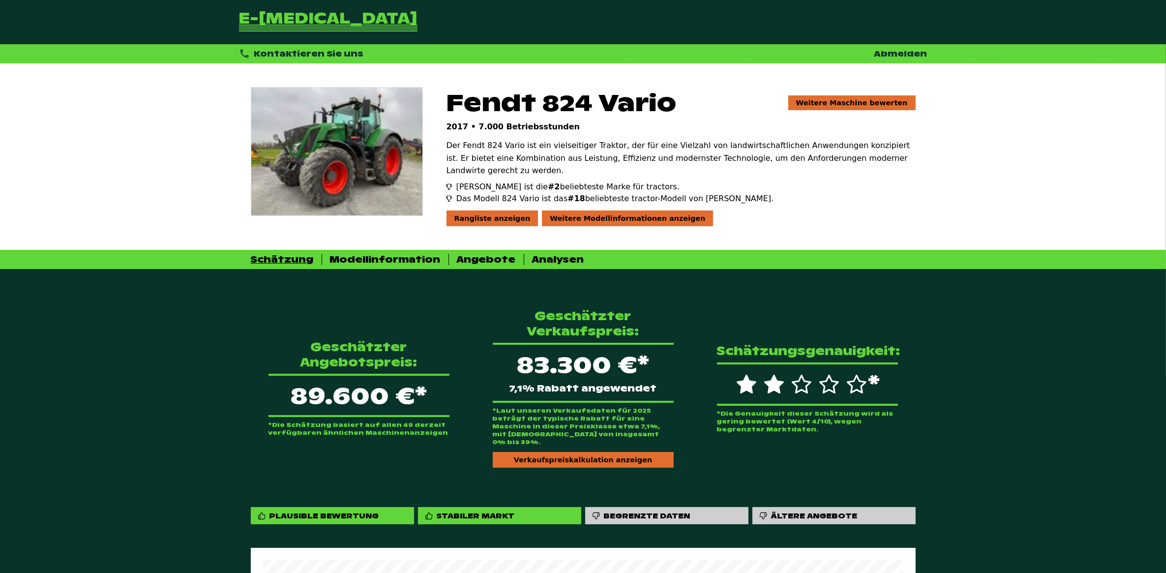 The width and height of the screenshot is (1166, 573). What do you see at coordinates (583, 373) in the screenshot?
I see `div: 83.300 €*` at bounding box center [583, 373].